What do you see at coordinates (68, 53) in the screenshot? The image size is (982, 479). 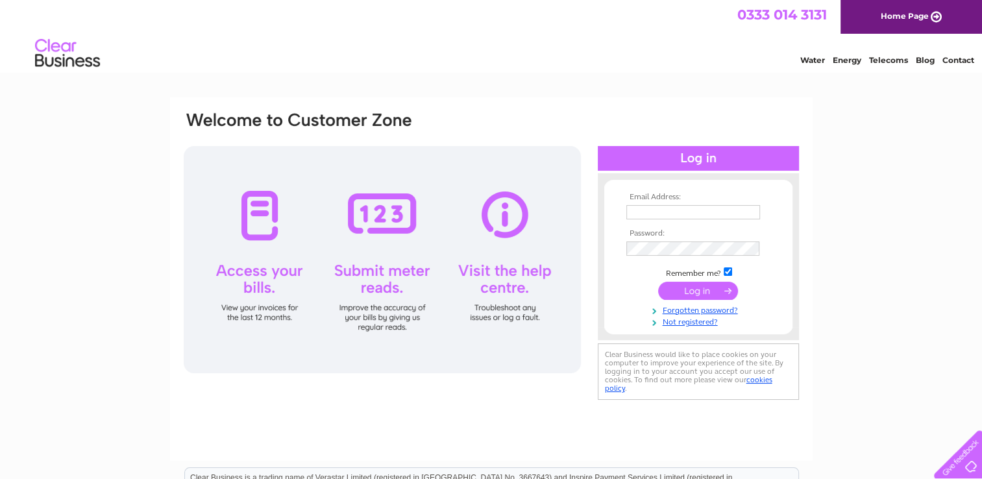 I see `img: logo.png` at bounding box center [68, 53].